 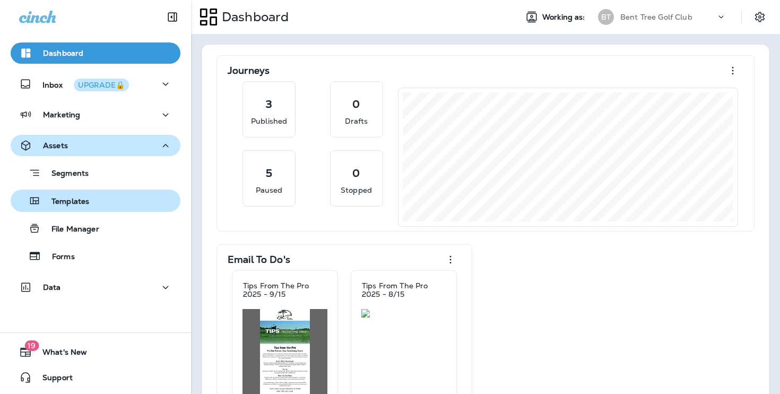 I want to click on p: File Manager, so click(x=70, y=229).